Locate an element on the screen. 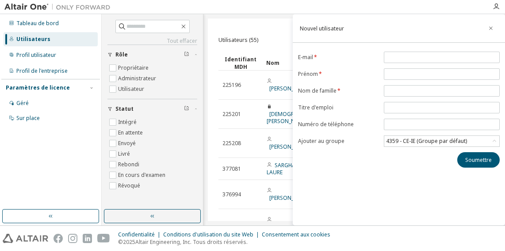 This screenshot has height=251, width=505. font: Utilisateurs (55) is located at coordinates (238, 40).